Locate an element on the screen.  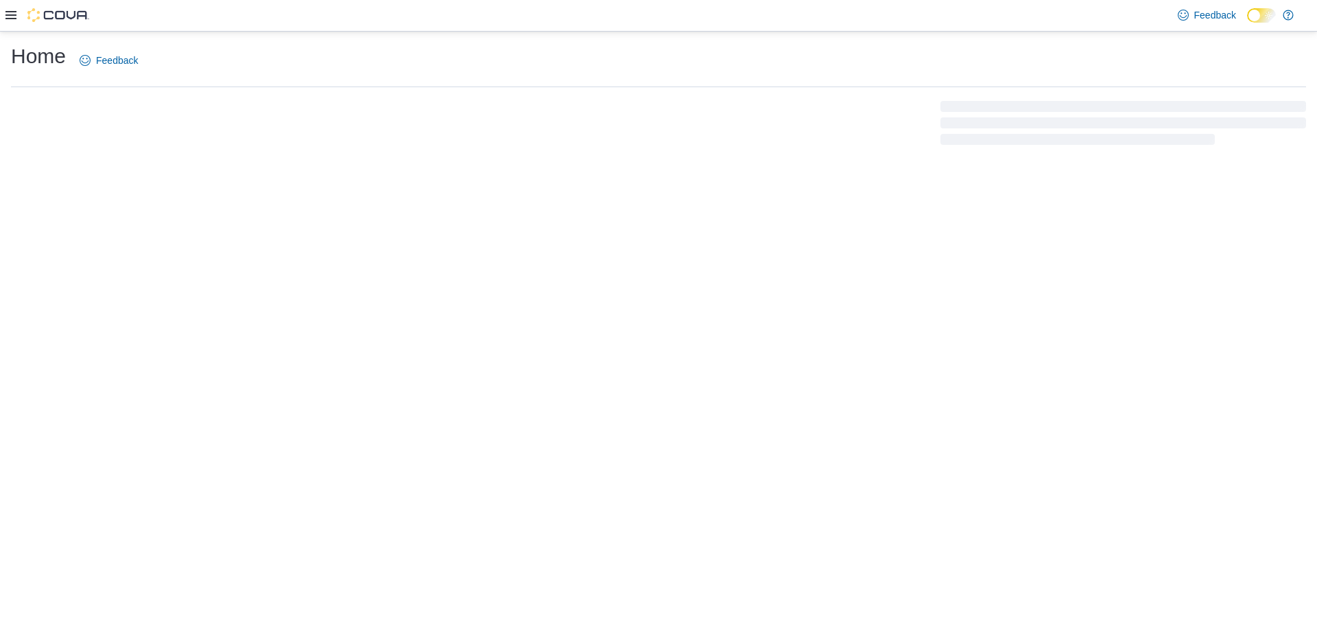
h1: Home is located at coordinates (38, 56).